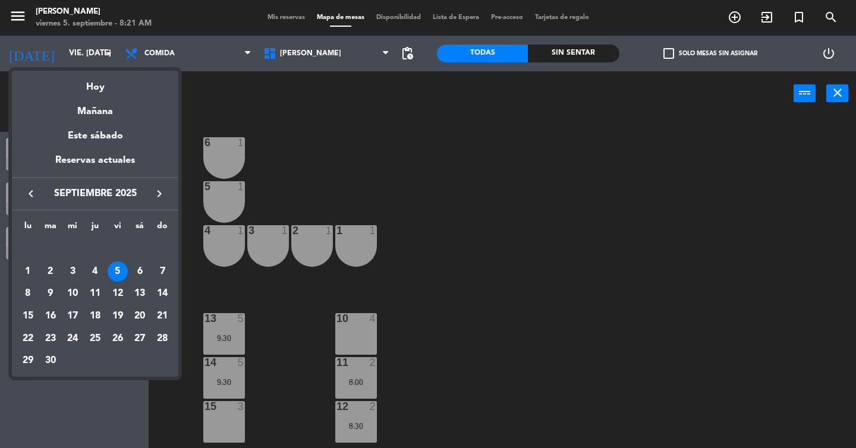 This screenshot has width=856, height=448. What do you see at coordinates (159, 194) in the screenshot?
I see `i: keyboard_arrow_right` at bounding box center [159, 194].